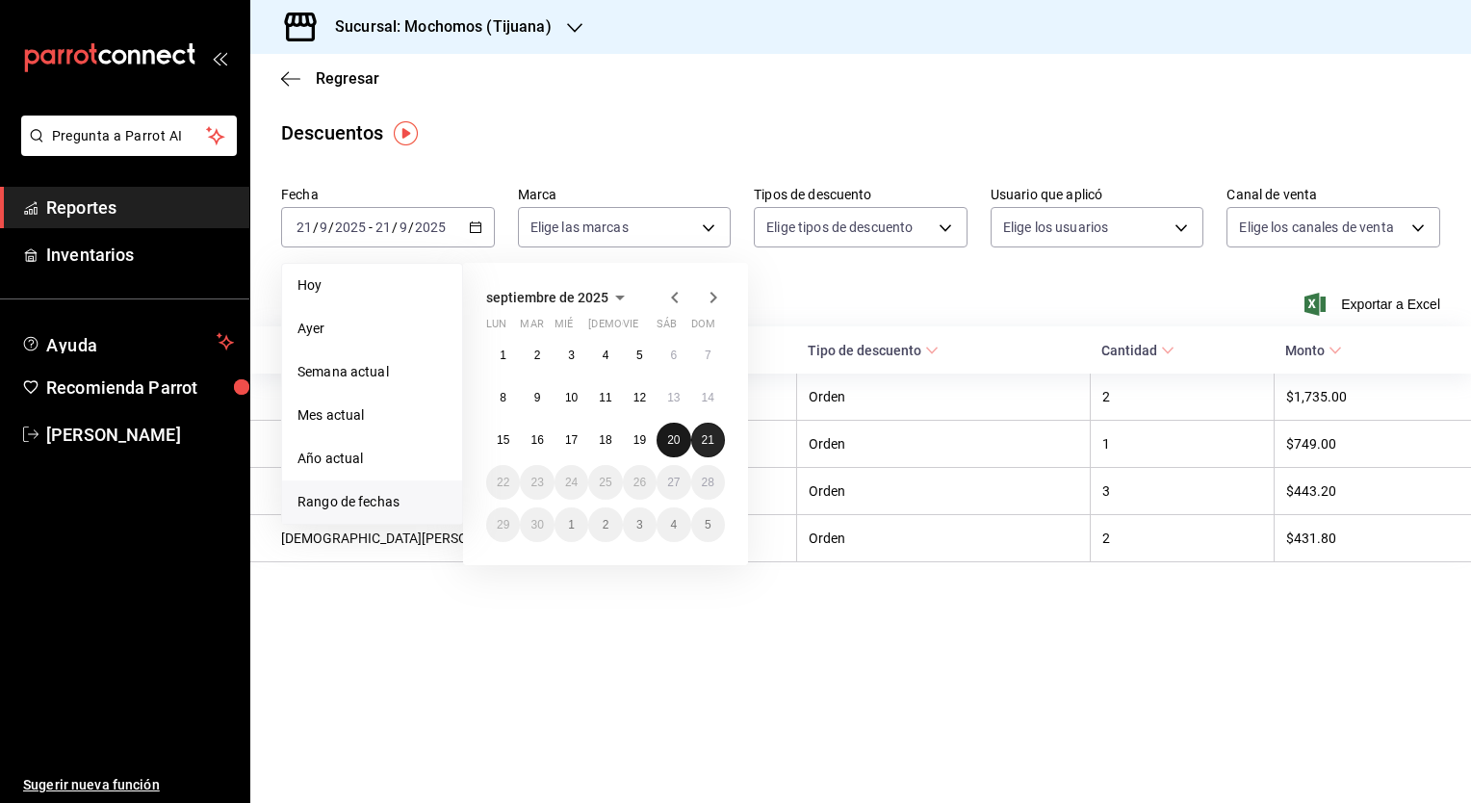 The image size is (1471, 803). I want to click on th: $1,735.00, so click(1371, 397).